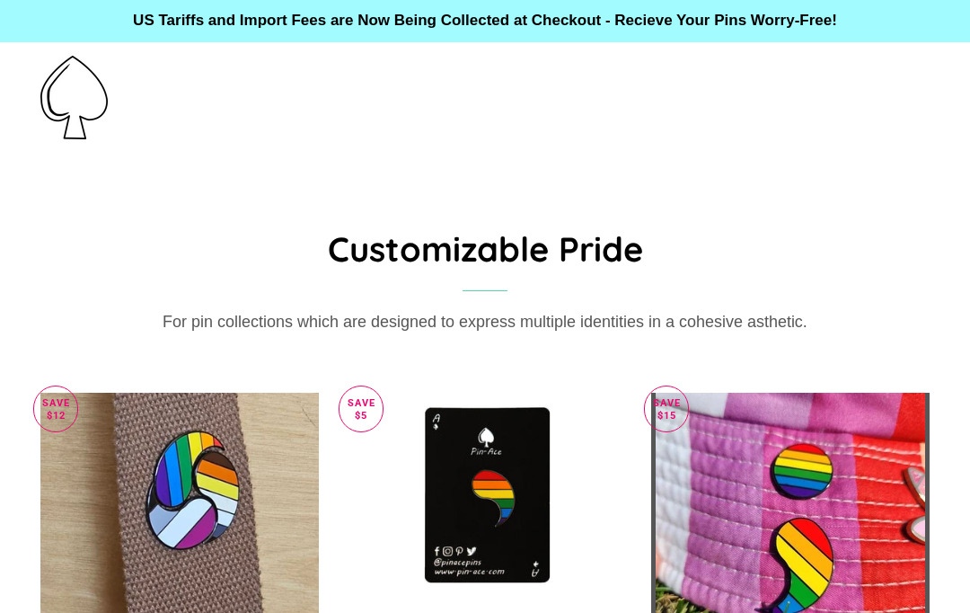 The width and height of the screenshot is (970, 613). I want to click on span: $15, so click(666, 415).